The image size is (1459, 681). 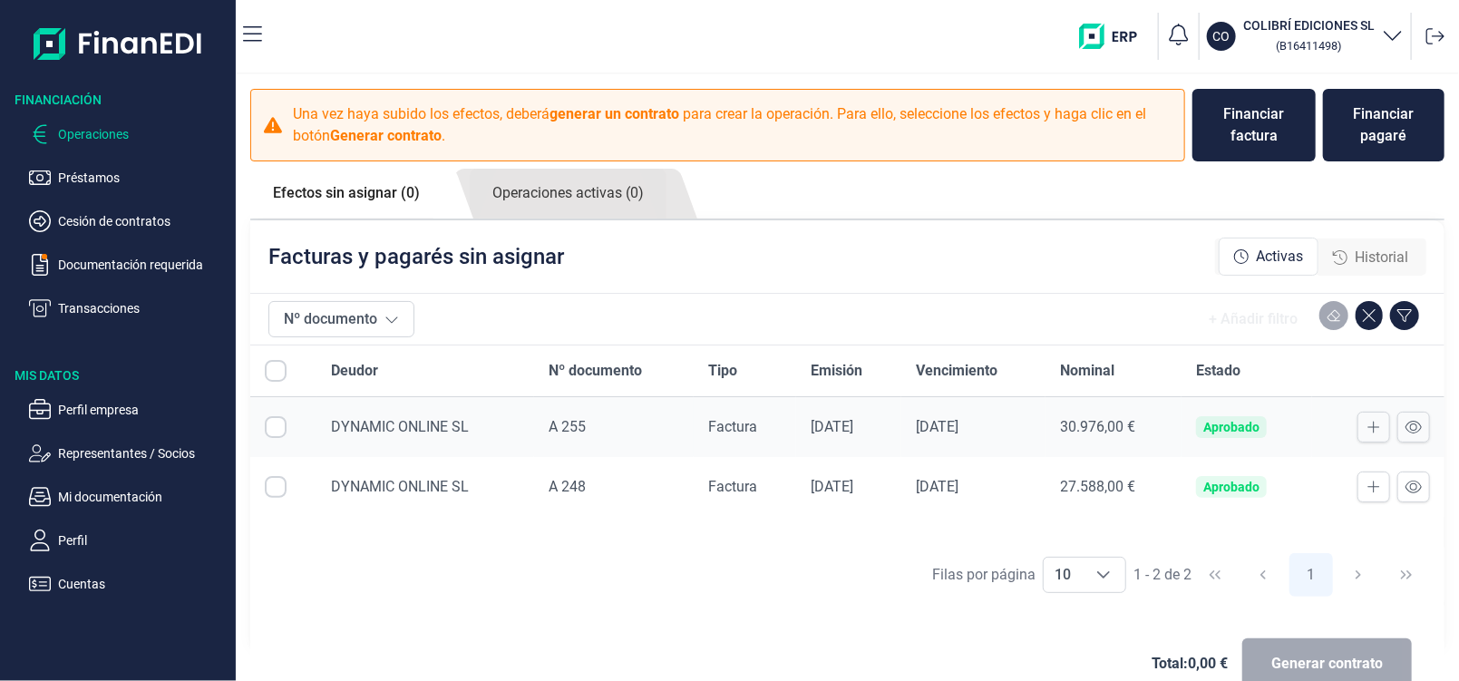 I want to click on span: Activas, so click(x=1279, y=257).